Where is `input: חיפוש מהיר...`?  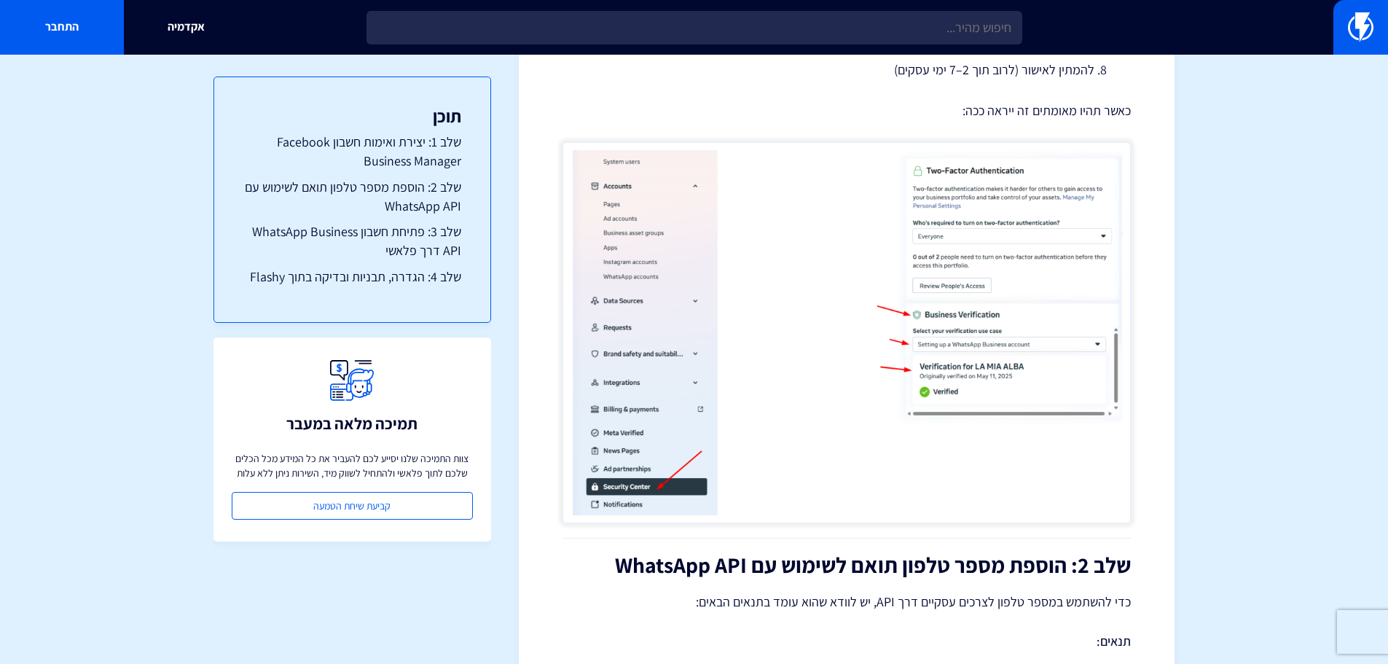
input: חיפוש מהיר... is located at coordinates (694, 28).